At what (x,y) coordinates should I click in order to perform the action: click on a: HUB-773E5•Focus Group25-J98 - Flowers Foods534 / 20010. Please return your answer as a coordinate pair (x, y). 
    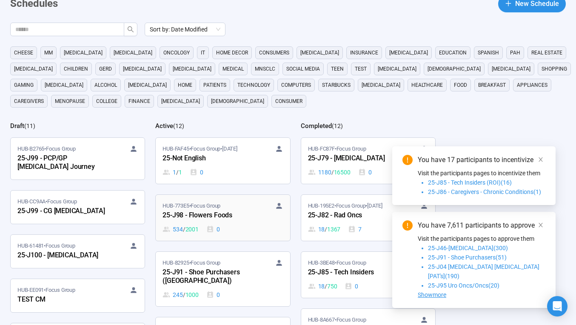
    Looking at the image, I should click on (223, 218).